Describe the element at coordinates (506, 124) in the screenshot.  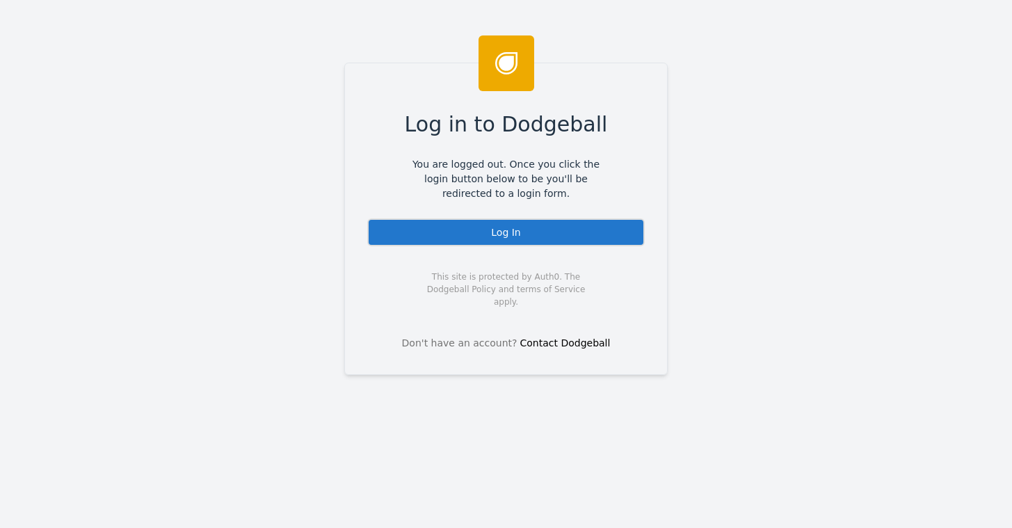
I see `span: Log in to Dodgeball` at that location.